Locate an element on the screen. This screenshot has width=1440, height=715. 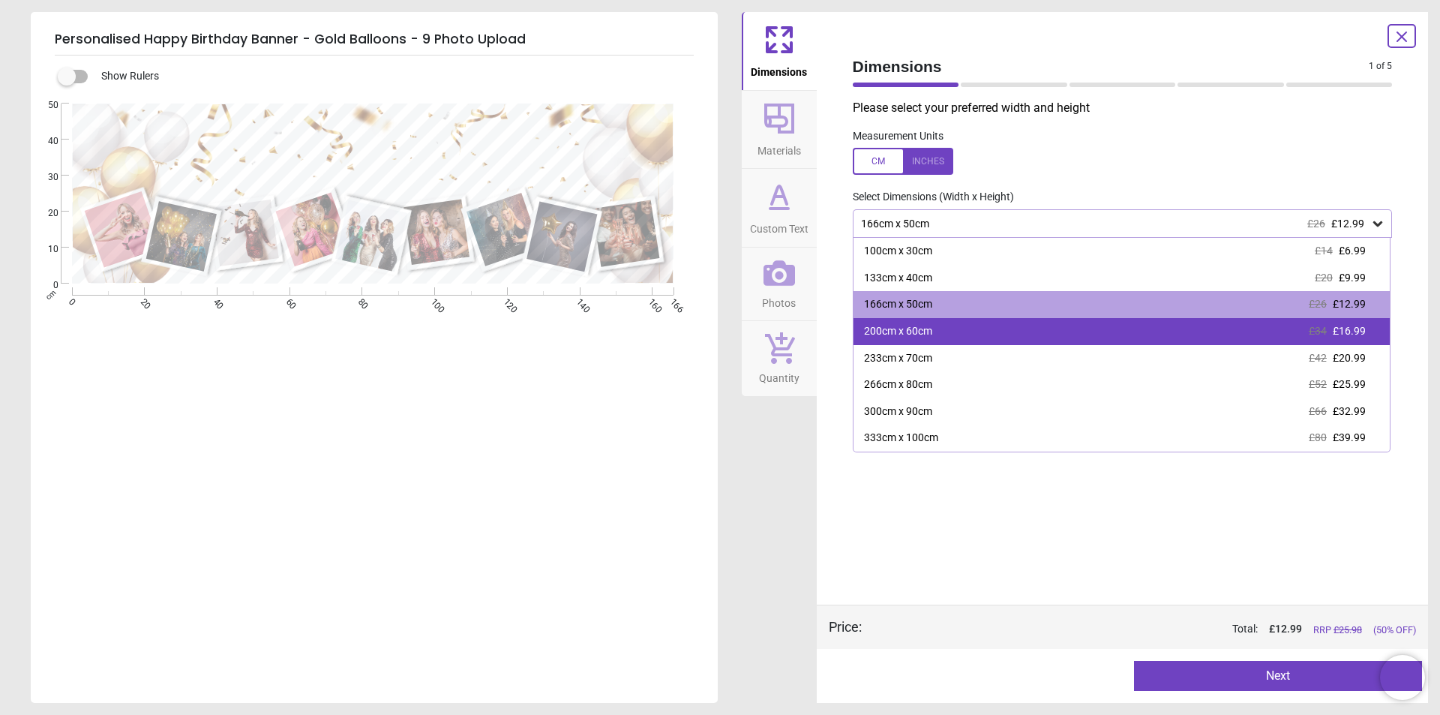
span: £20.99 is located at coordinates (1349, 358).